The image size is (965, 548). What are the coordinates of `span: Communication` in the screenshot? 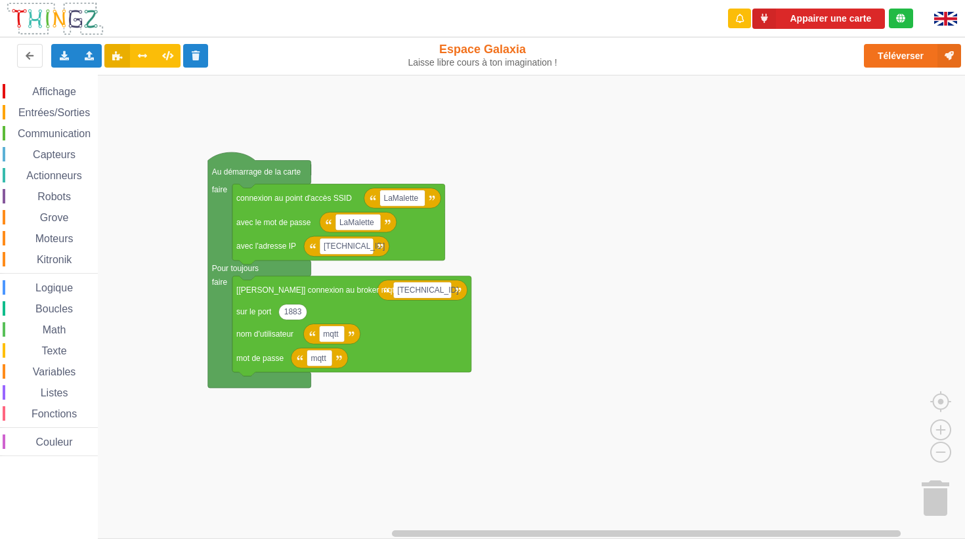 It's located at (54, 133).